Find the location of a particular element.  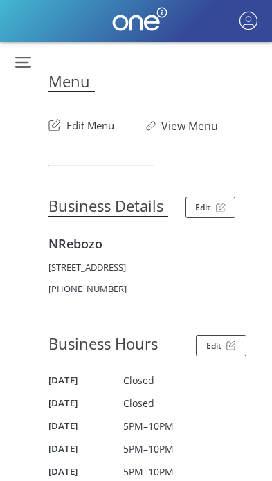

h3: Business Hours is located at coordinates (105, 344).